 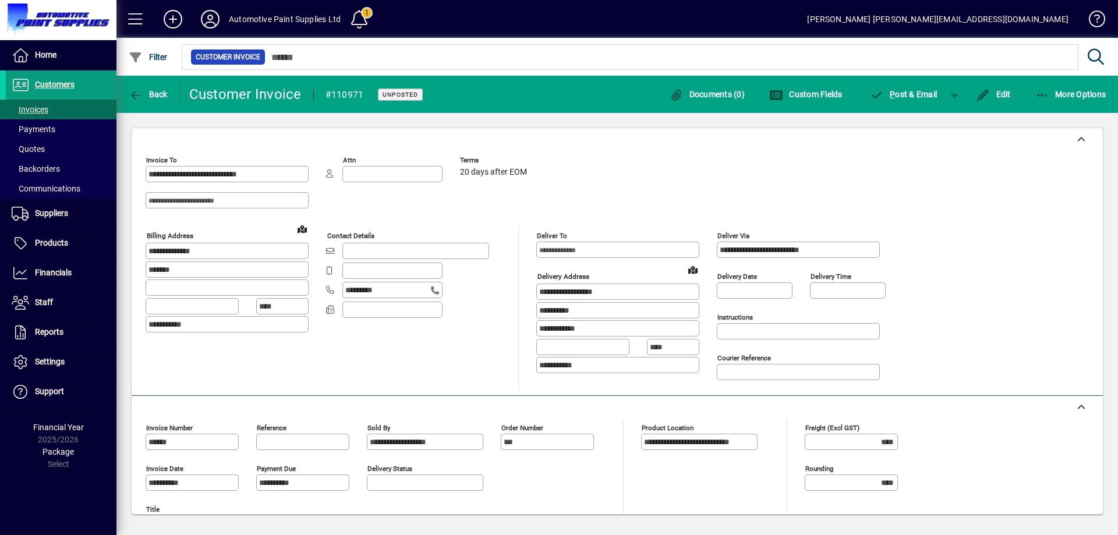 What do you see at coordinates (173, 19) in the screenshot?
I see `button: Add` at bounding box center [173, 19].